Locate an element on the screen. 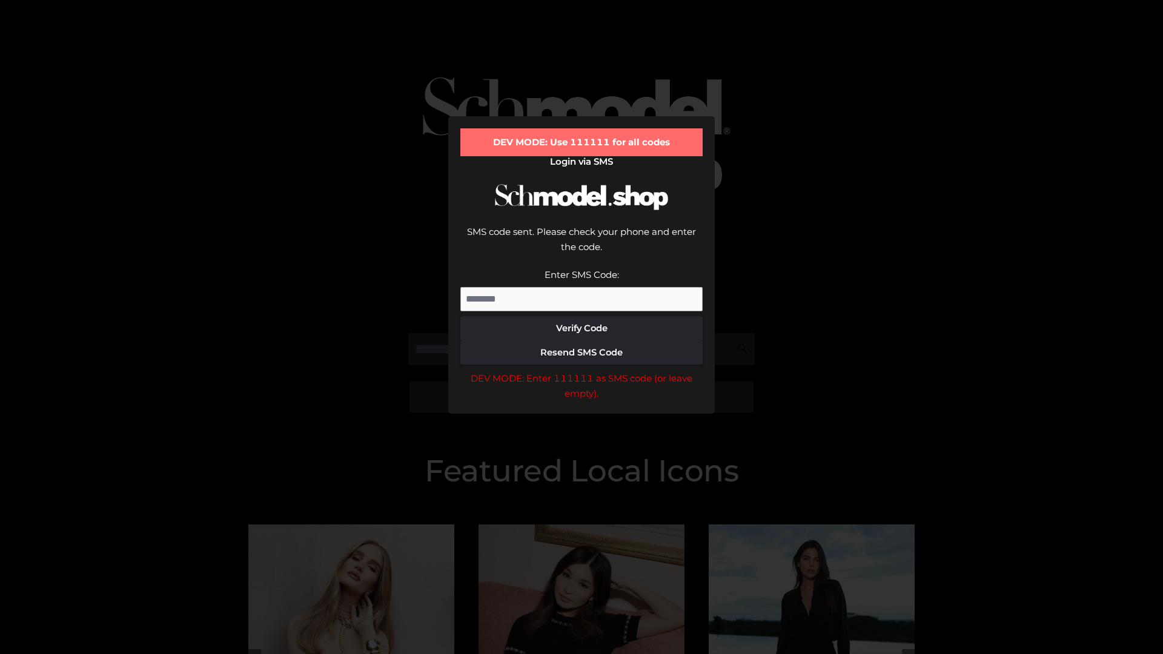  div: SMS code sent. Please check your phone and enter the code. is located at coordinates (582, 245).